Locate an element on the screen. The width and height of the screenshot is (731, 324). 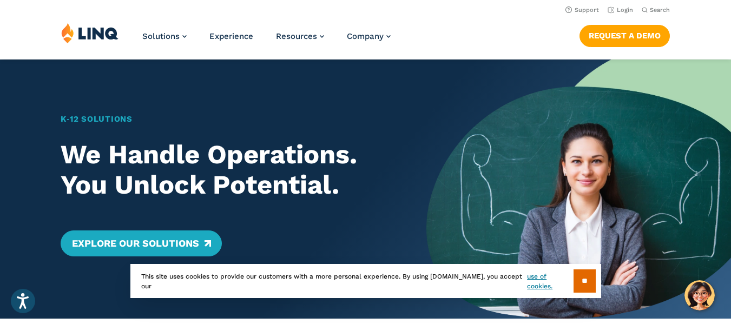
button: Open Search Bar is located at coordinates (656, 10).